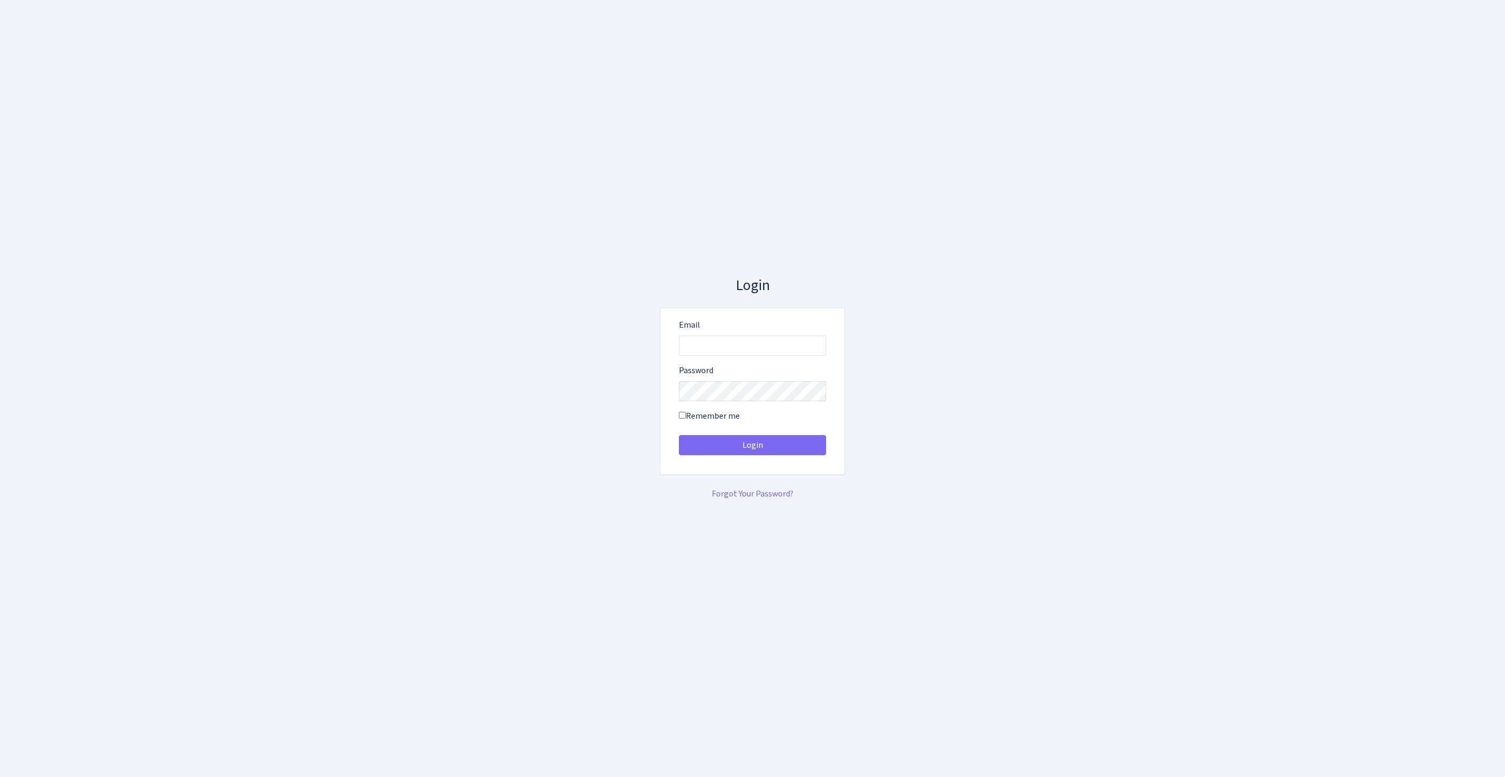 The height and width of the screenshot is (777, 1505). What do you see at coordinates (682, 415) in the screenshot?
I see `input: Remember me` at bounding box center [682, 415].